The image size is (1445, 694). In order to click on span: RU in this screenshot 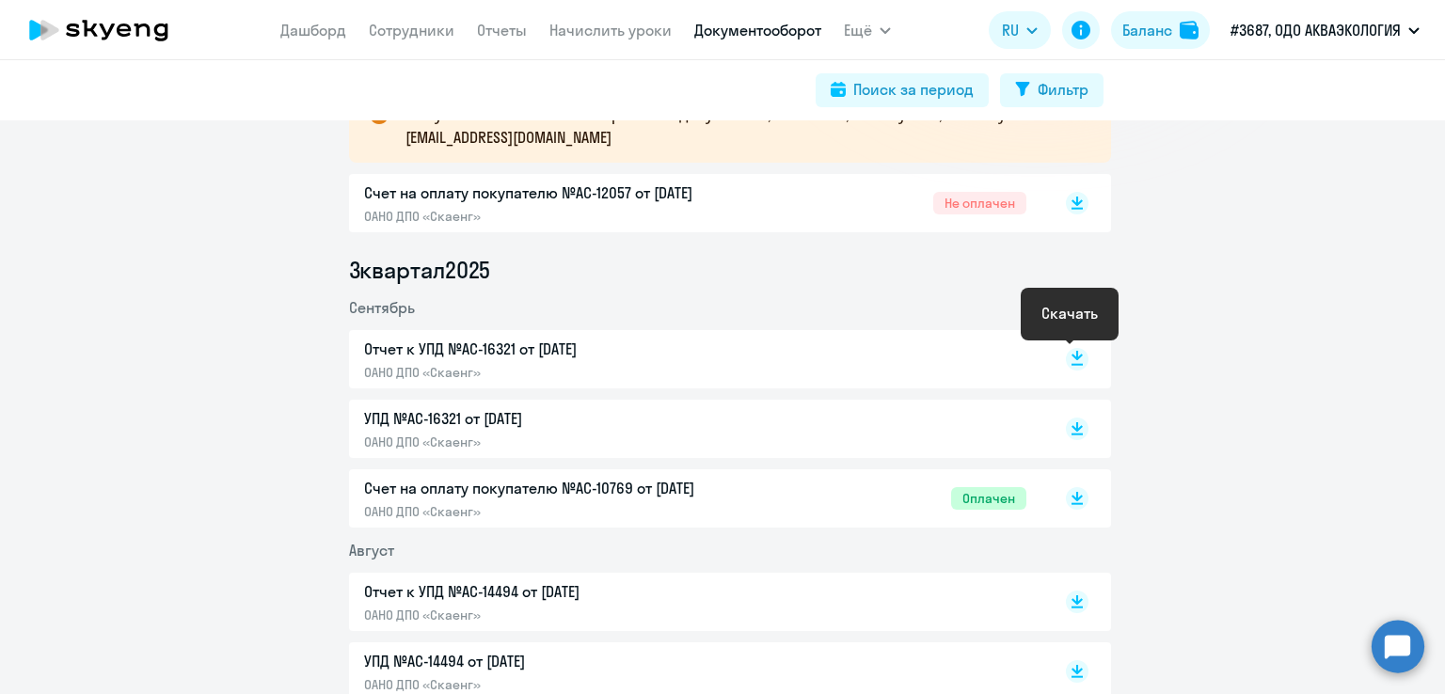, I will do `click(1010, 30)`.